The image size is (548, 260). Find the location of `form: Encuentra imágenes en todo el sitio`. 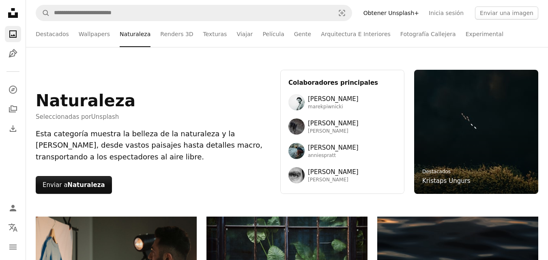

form: Encuentra imágenes en todo el sitio is located at coordinates (194, 13).